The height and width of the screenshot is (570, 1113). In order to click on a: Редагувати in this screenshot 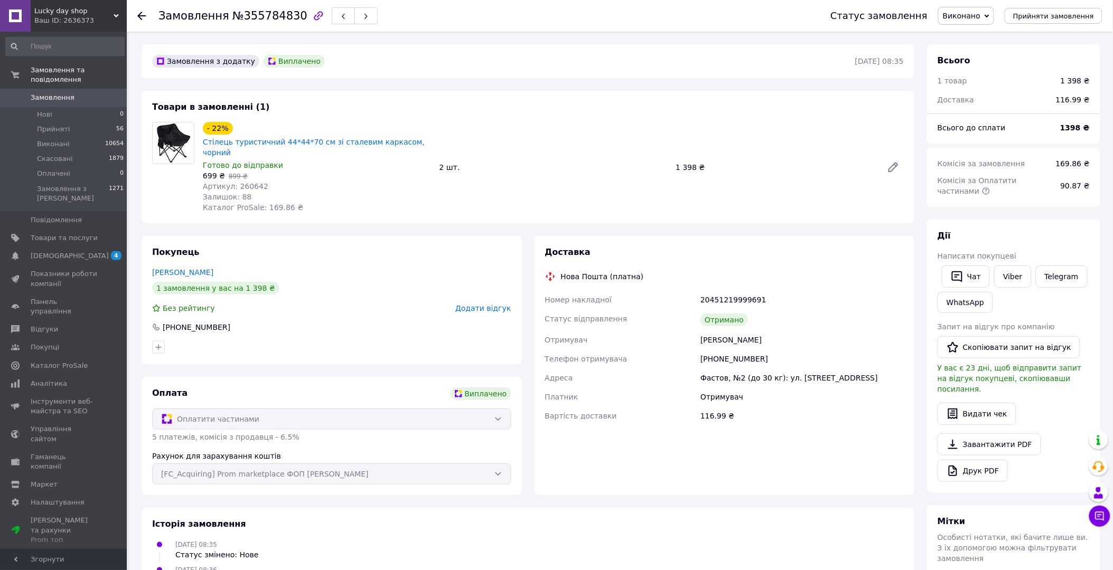, I will do `click(893, 167)`.